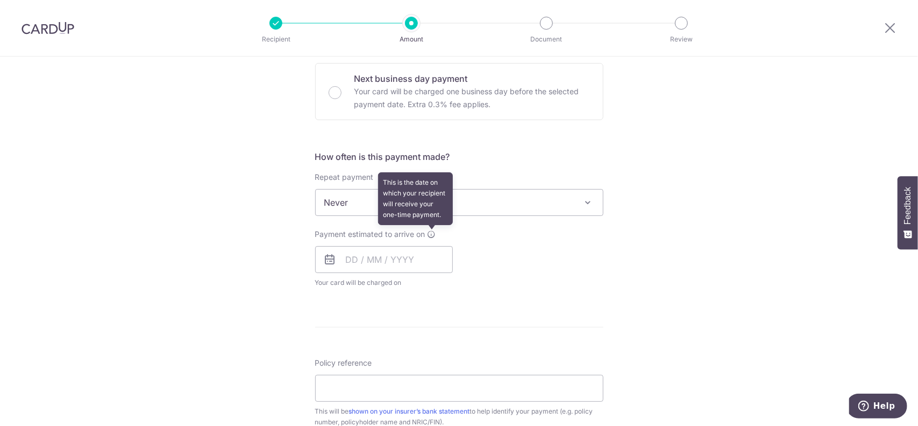 This screenshot has height=426, width=918. What do you see at coordinates (908, 206) in the screenshot?
I see `span: Feedback` at bounding box center [908, 206].